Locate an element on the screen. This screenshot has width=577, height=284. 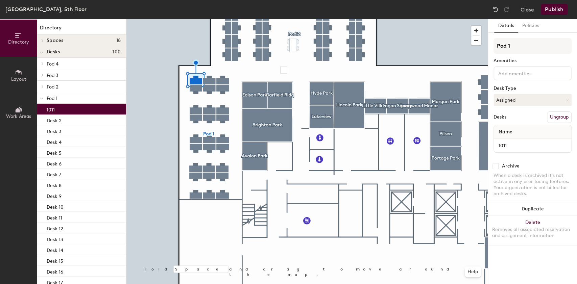
input: Unnamed desk is located at coordinates (532, 146).